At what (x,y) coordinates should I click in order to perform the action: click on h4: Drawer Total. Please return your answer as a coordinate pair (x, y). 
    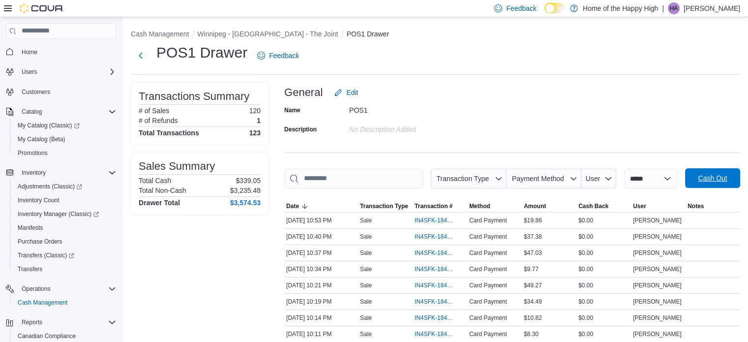
    Looking at the image, I should click on (159, 203).